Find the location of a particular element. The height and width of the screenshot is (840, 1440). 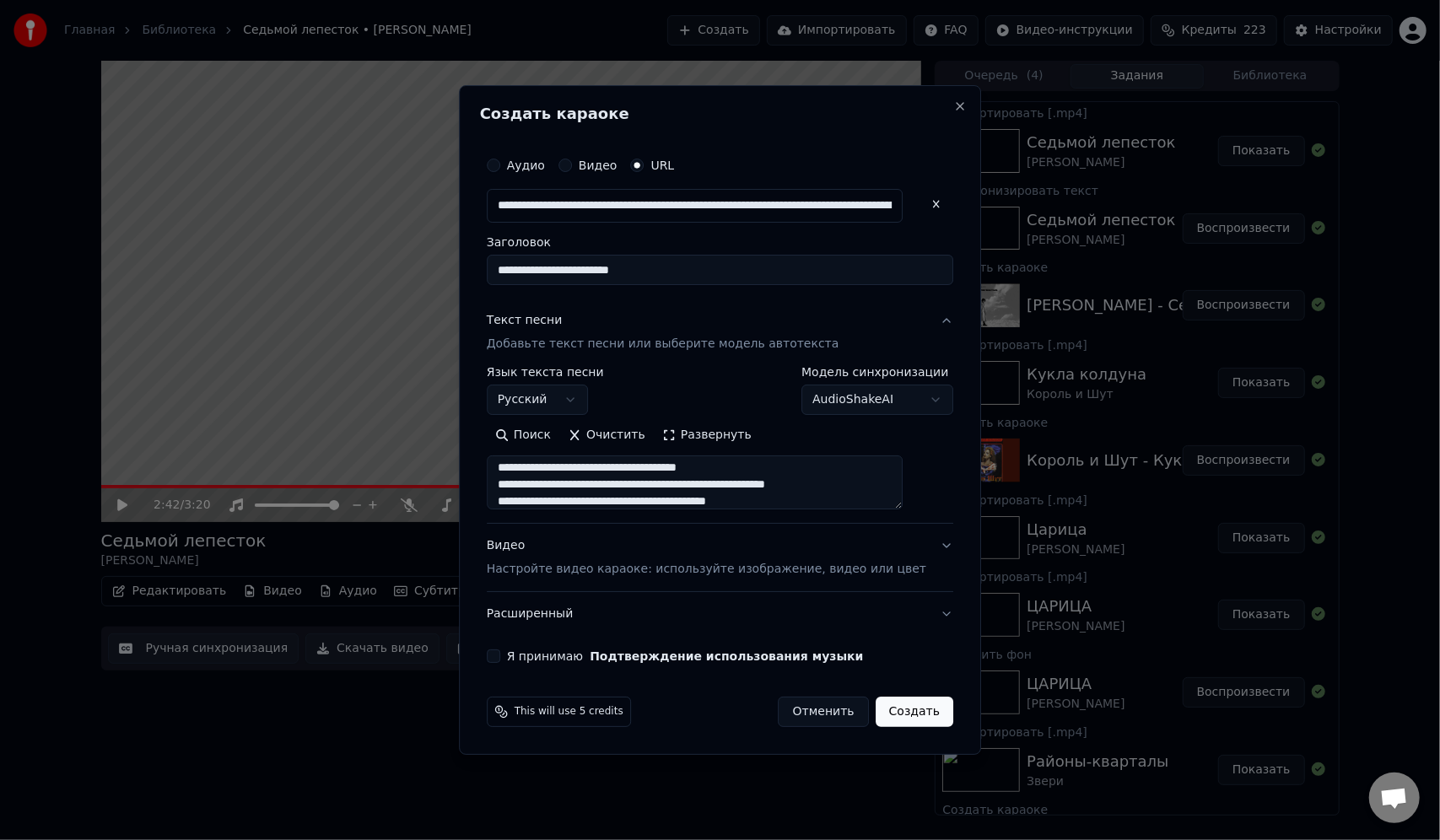

span: This will use 5 credits is located at coordinates (568, 711).